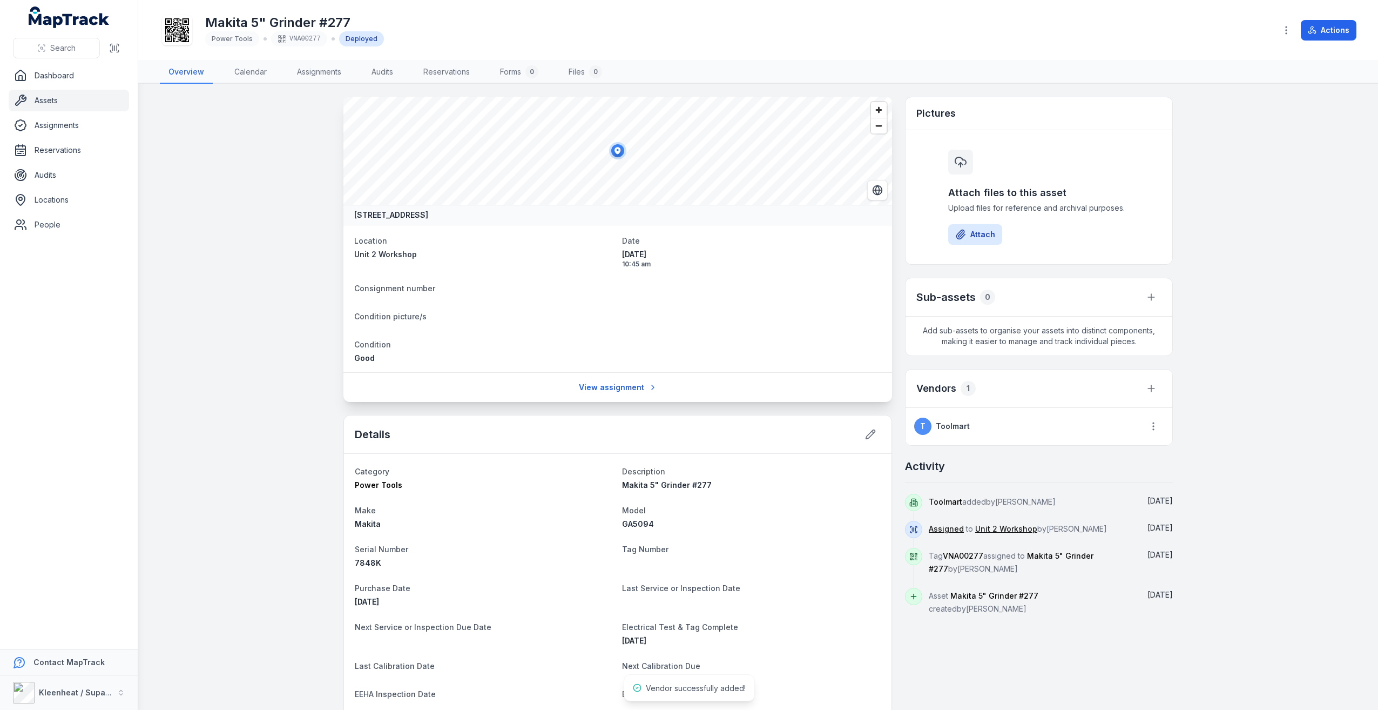  I want to click on a: Dashboard, so click(69, 76).